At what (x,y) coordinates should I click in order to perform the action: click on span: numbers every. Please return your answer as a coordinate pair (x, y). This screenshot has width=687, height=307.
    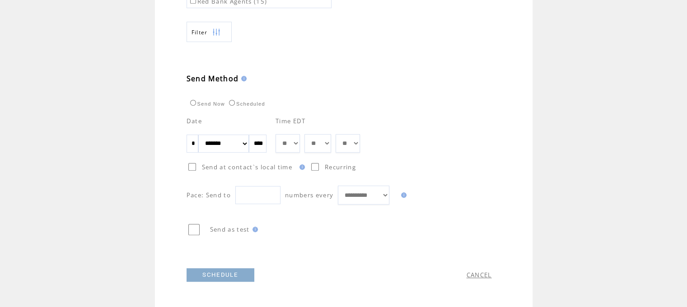
    Looking at the image, I should click on (309, 195).